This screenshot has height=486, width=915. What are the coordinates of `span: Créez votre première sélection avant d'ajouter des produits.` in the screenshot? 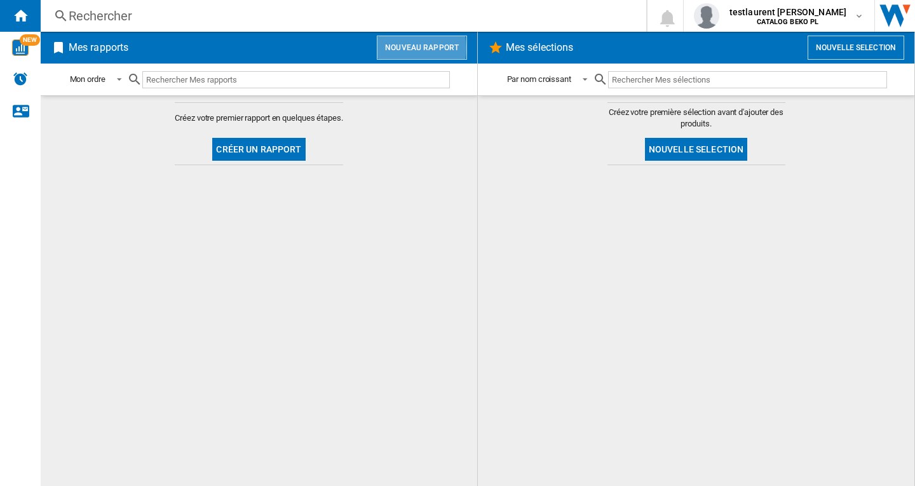 It's located at (697, 118).